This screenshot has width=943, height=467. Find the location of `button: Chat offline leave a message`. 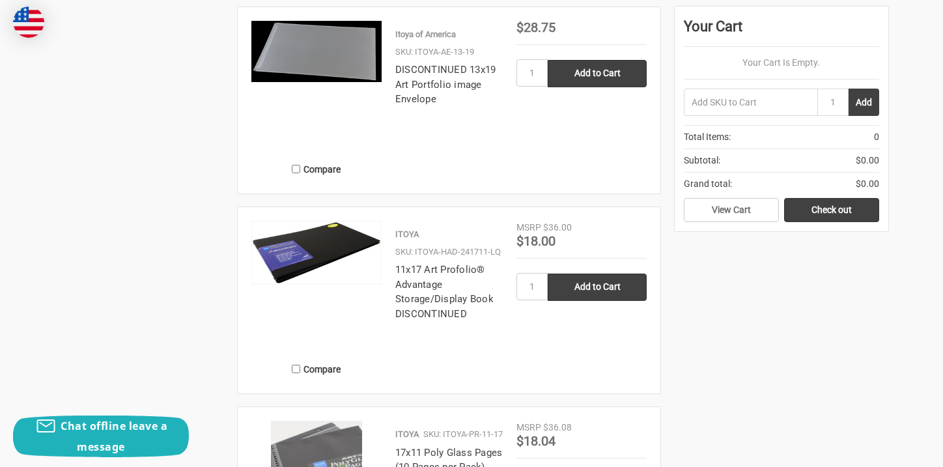

button: Chat offline leave a message is located at coordinates (101, 437).